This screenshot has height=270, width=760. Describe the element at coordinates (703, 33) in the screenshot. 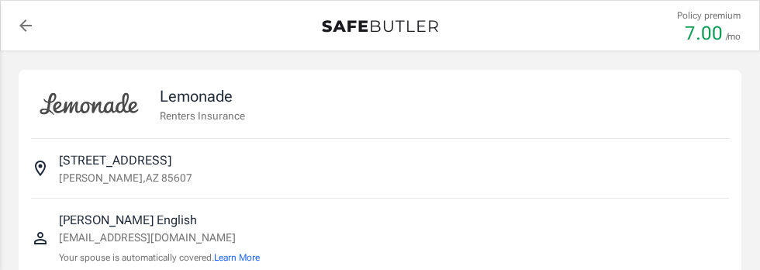

I see `p: 7.00` at that location.